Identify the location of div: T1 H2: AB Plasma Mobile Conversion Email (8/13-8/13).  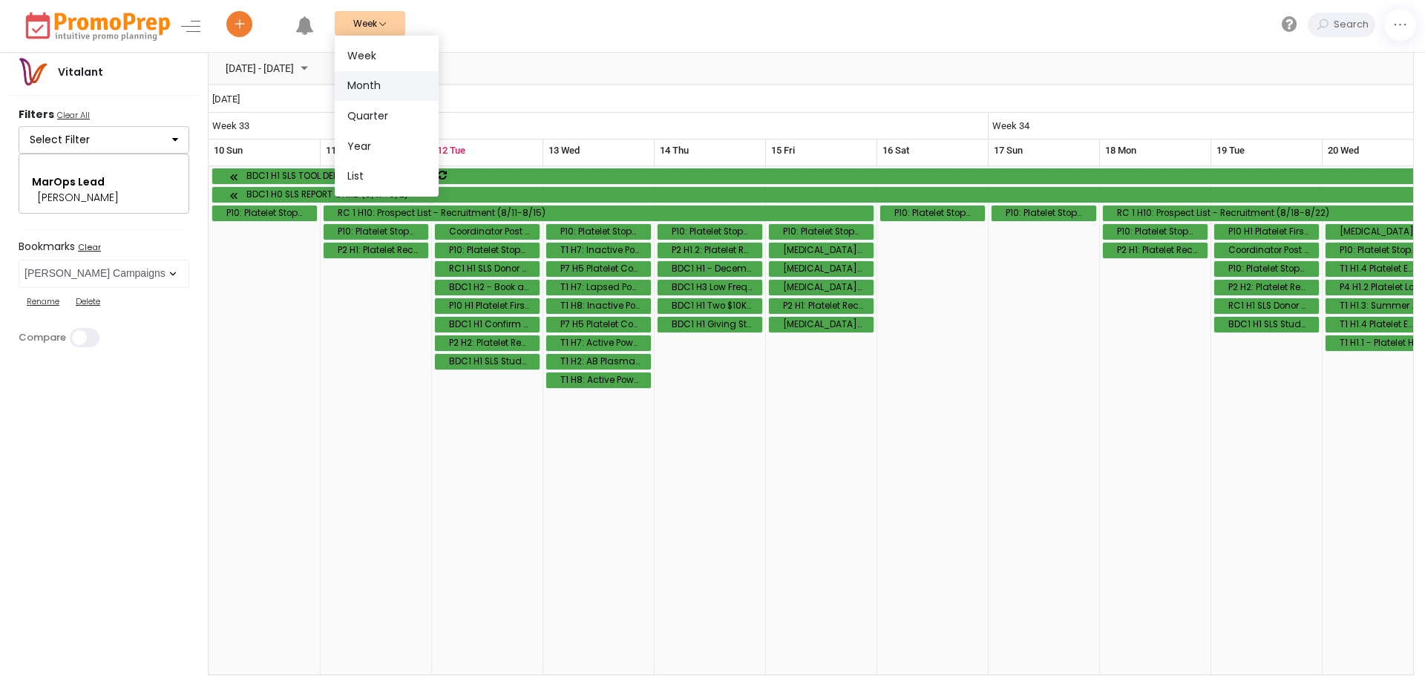
(598, 362).